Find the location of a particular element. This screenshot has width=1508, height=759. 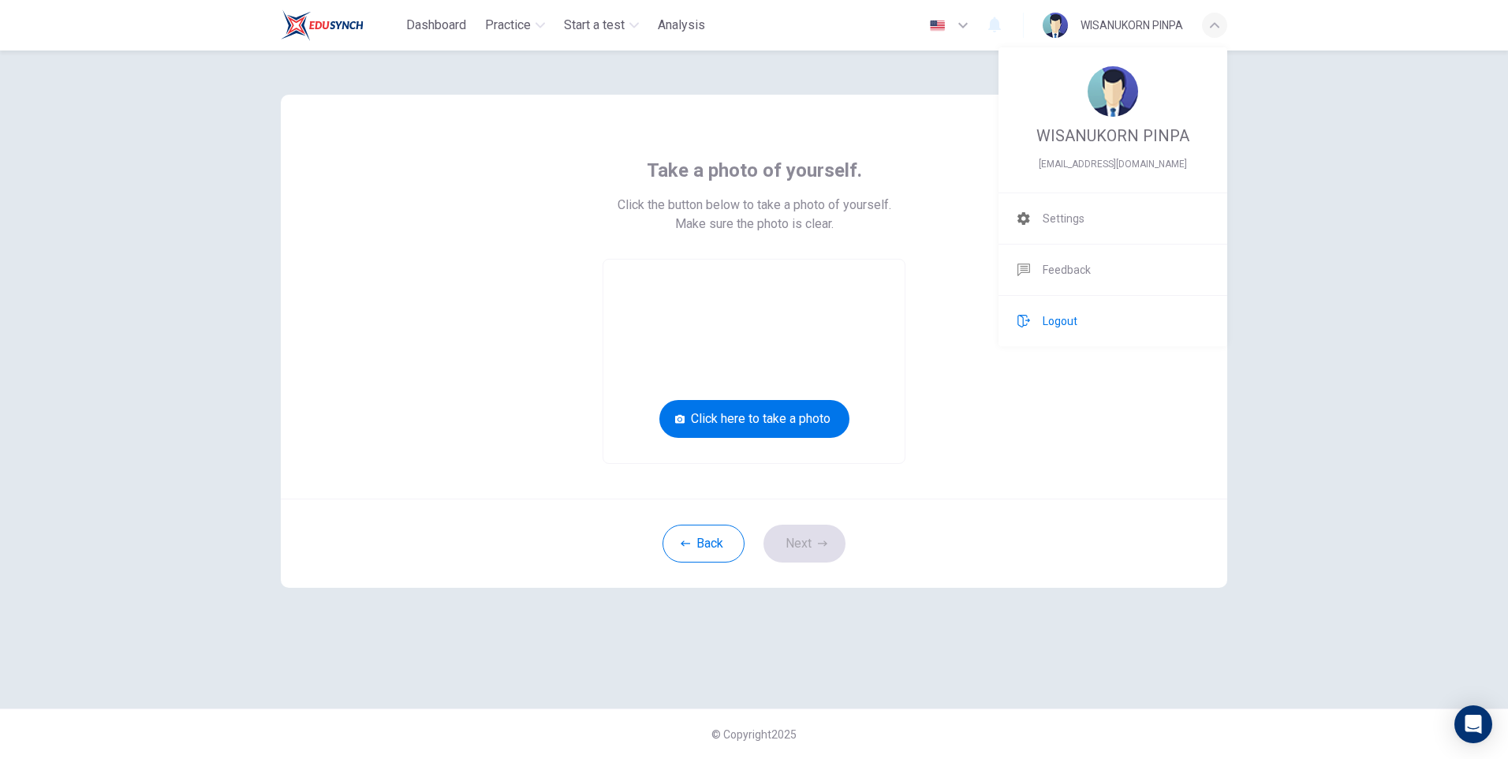

div: Open Intercom Messenger is located at coordinates (1473, 724).